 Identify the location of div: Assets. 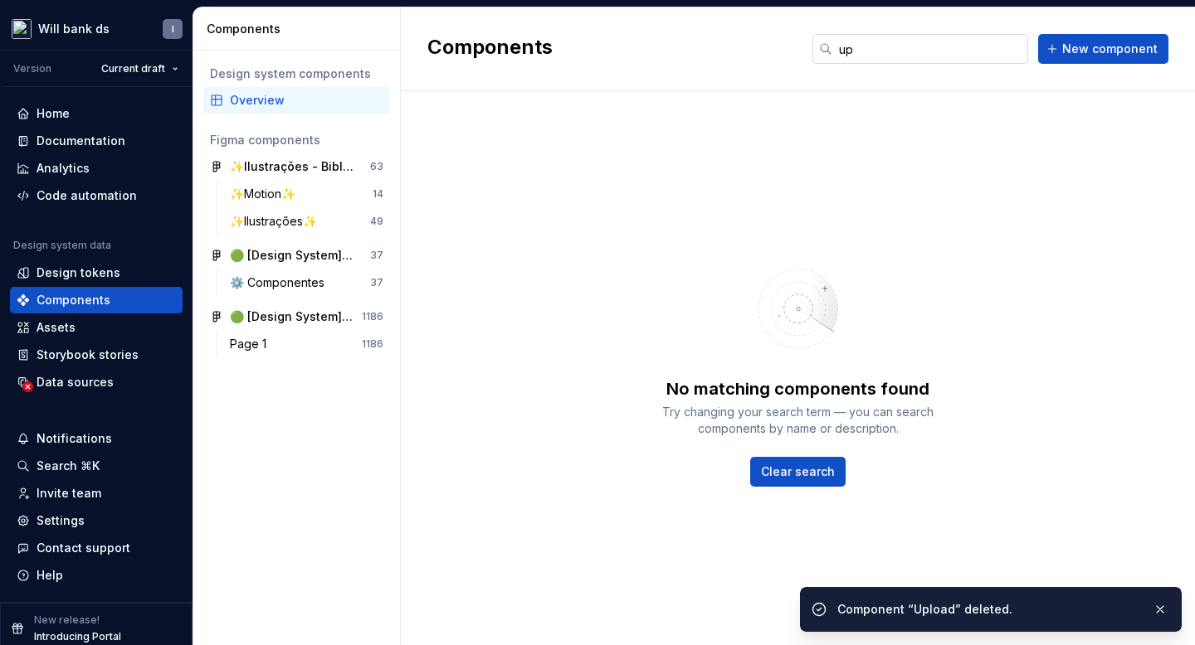
(56, 328).